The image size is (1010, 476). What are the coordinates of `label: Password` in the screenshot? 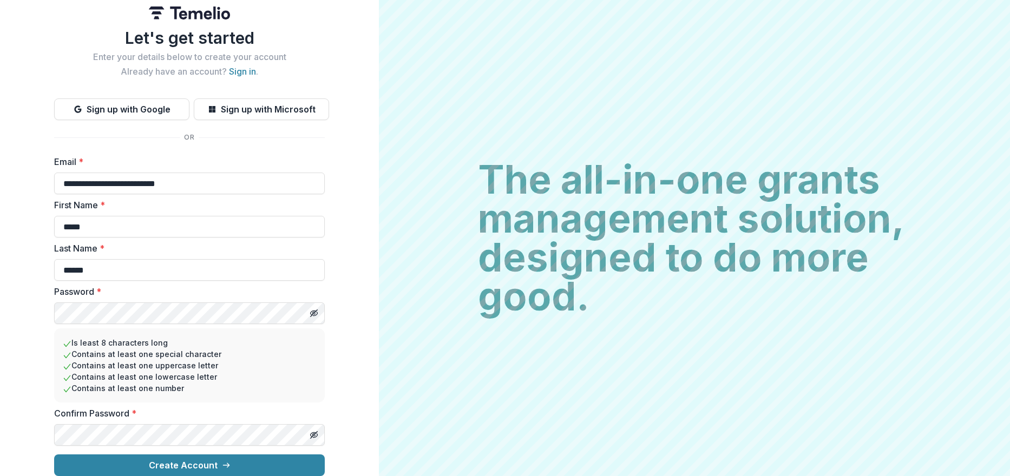 It's located at (186, 292).